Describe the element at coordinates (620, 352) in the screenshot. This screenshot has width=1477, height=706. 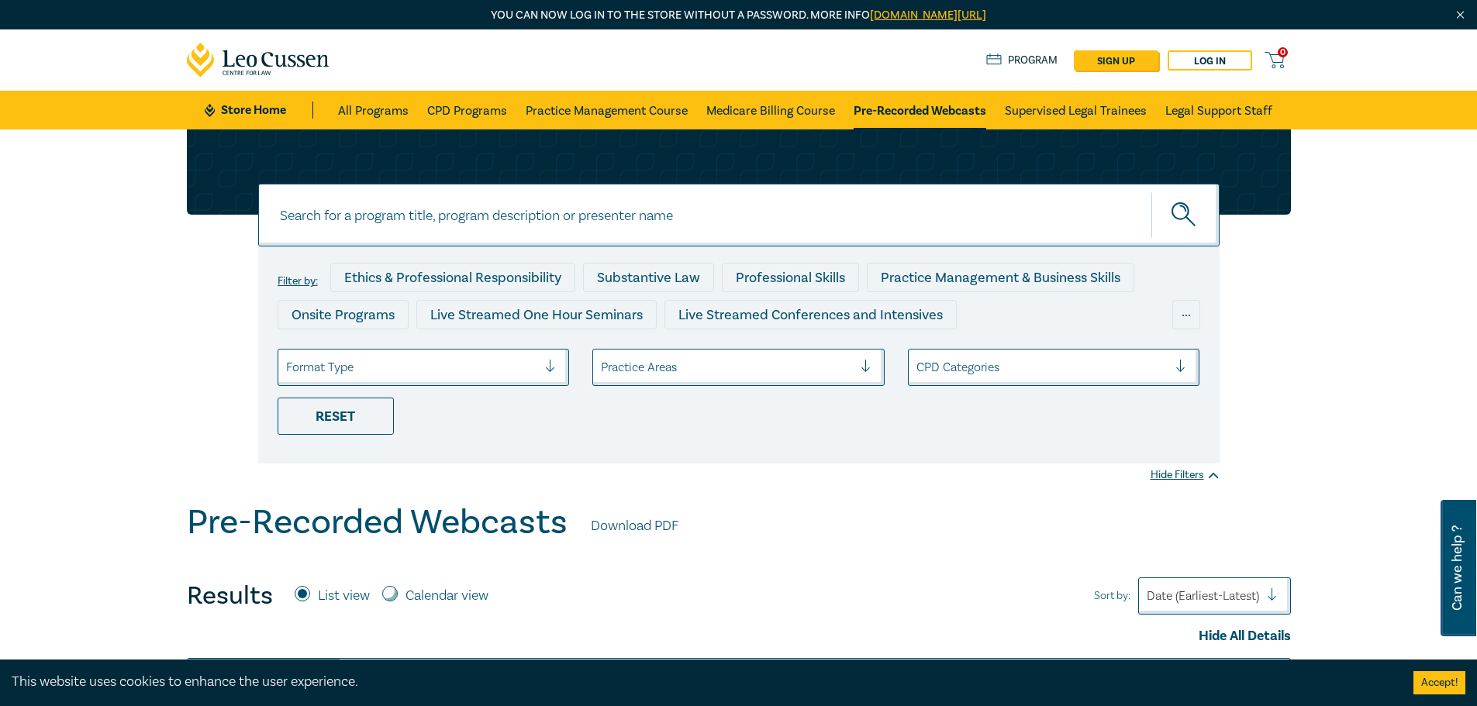
I see `div: Pre-Recorded Webcasts` at that location.